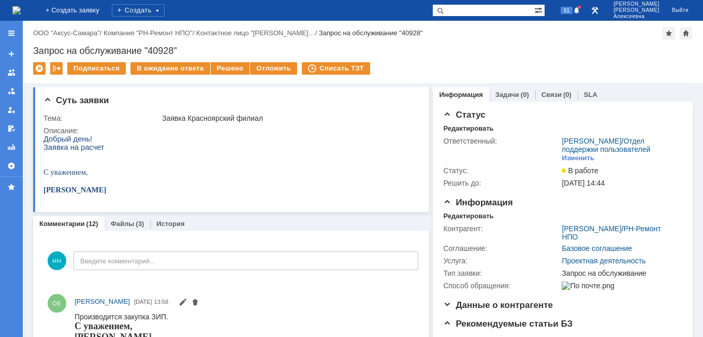  Describe the element at coordinates (162, 301) in the screenshot. I see `span: 13:58` at that location.